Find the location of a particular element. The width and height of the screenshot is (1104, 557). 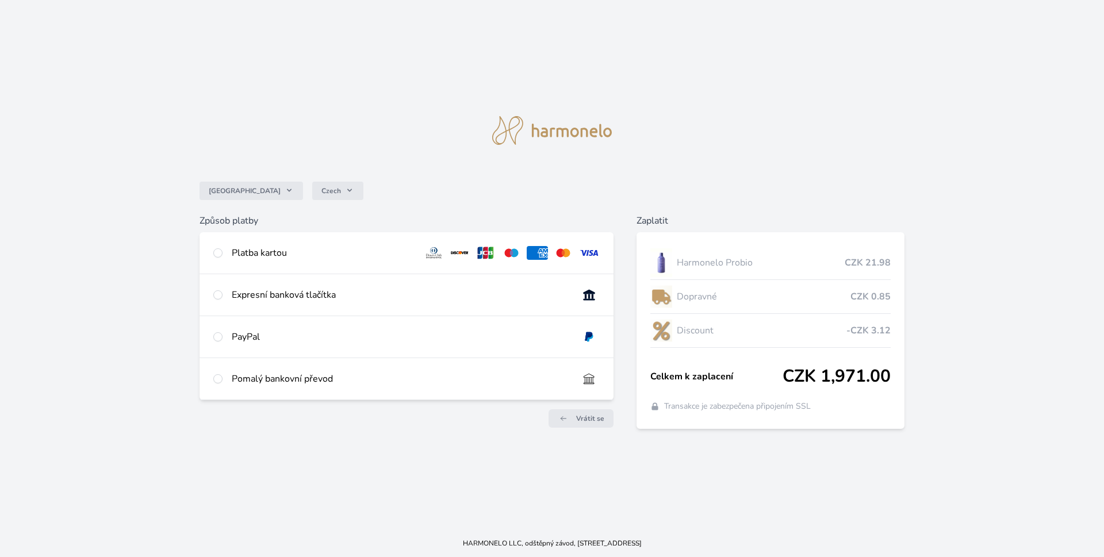

img: bankTransfer_IBAN.svg is located at coordinates (589, 379).